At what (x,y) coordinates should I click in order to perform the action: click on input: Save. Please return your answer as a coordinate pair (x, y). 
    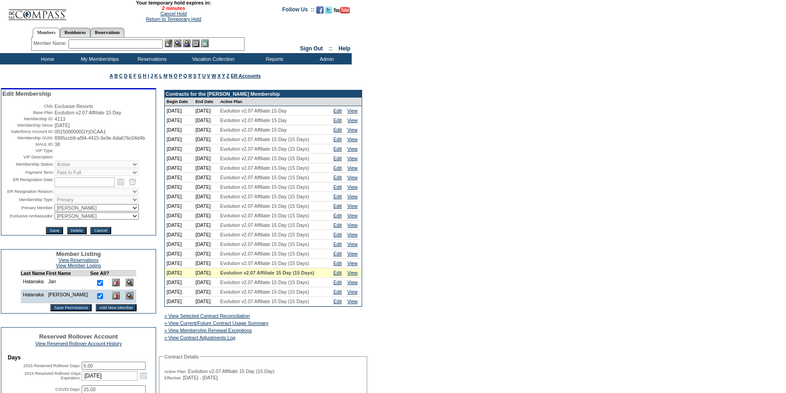
    Looking at the image, I should click on (54, 230).